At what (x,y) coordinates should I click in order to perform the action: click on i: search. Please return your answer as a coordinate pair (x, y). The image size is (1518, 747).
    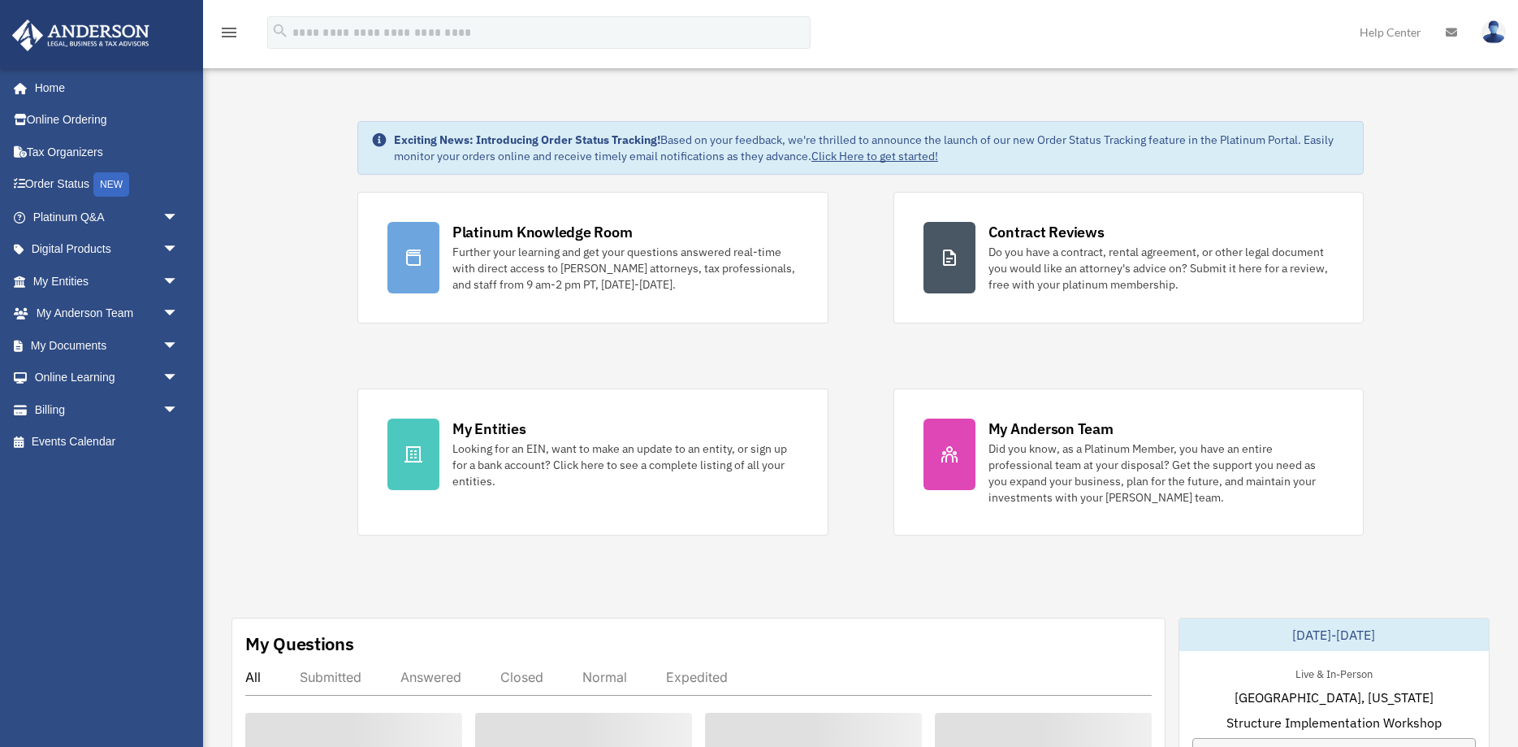
    Looking at the image, I should click on (280, 31).